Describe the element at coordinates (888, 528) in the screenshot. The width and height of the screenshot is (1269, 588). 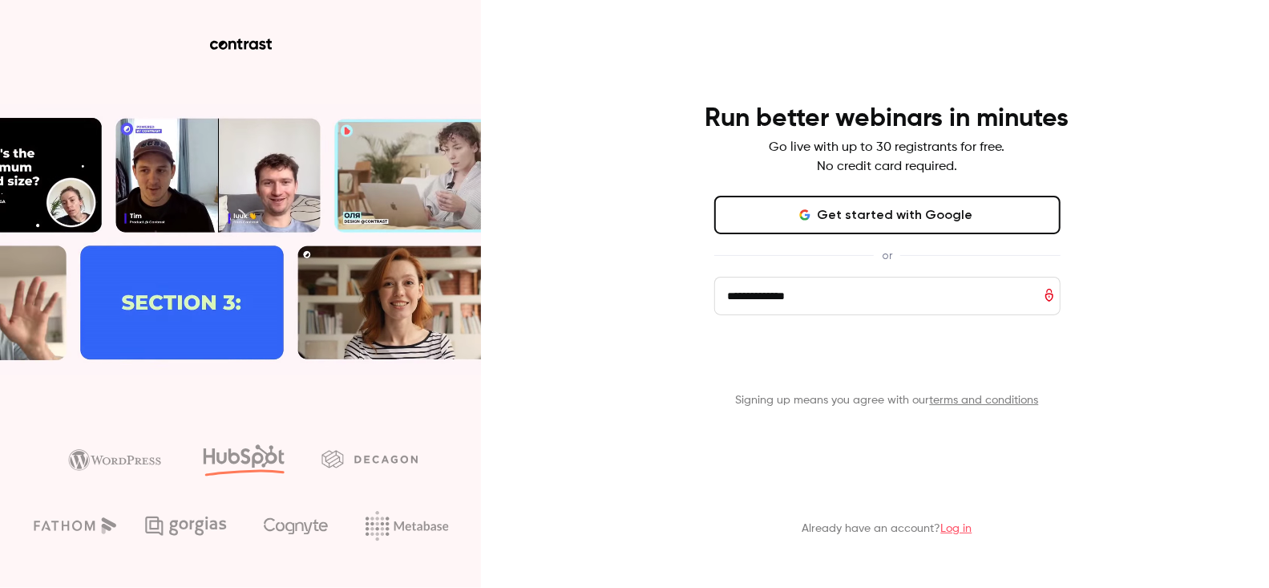
I see `p: Already have an account?` at that location.